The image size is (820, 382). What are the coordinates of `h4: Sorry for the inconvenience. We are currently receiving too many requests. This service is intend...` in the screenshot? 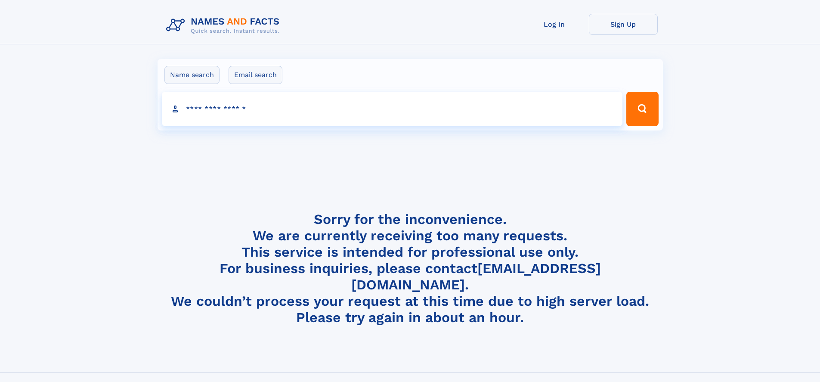 It's located at (410, 268).